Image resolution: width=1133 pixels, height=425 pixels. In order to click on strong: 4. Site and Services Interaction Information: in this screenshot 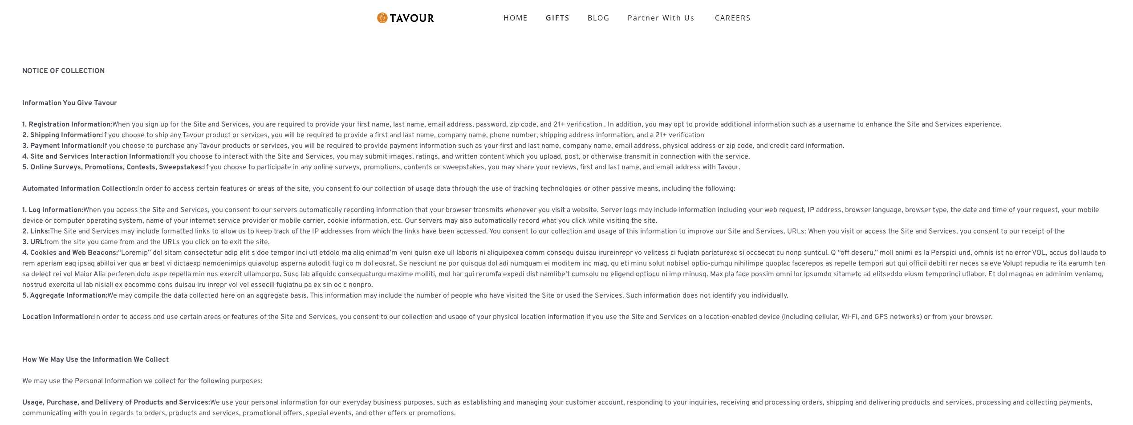, I will do `click(96, 157)`.